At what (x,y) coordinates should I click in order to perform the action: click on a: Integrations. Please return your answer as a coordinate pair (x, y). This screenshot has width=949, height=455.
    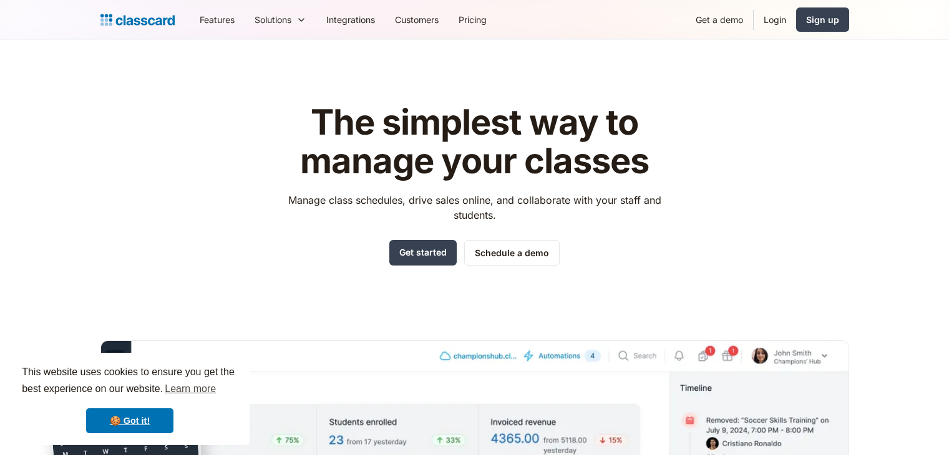
    Looking at the image, I should click on (351, 19).